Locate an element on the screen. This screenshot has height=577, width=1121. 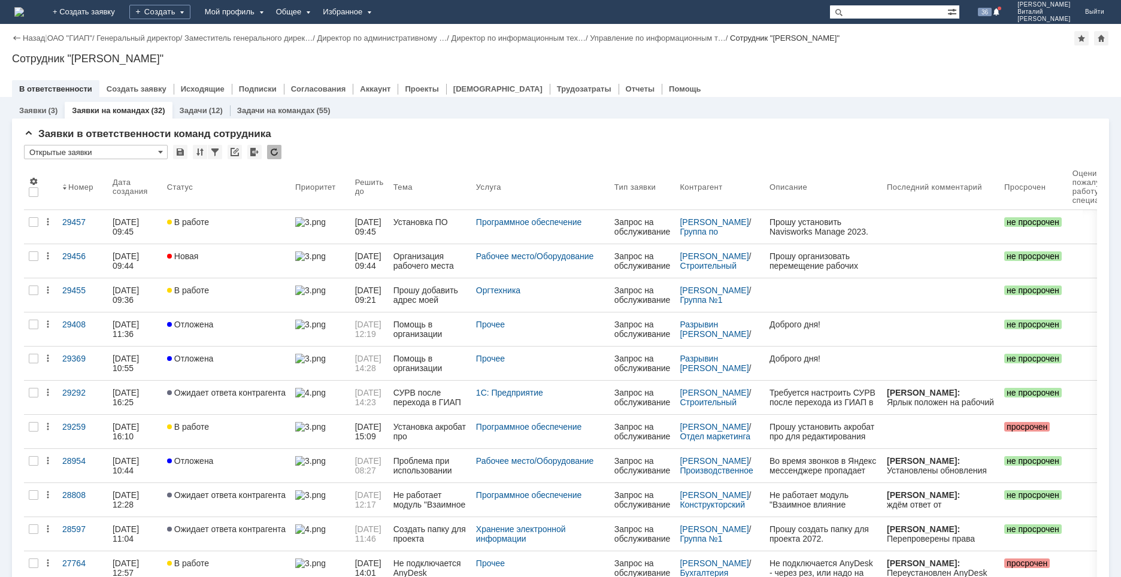
a: Строительный отдел №1 is located at coordinates (709, 407).